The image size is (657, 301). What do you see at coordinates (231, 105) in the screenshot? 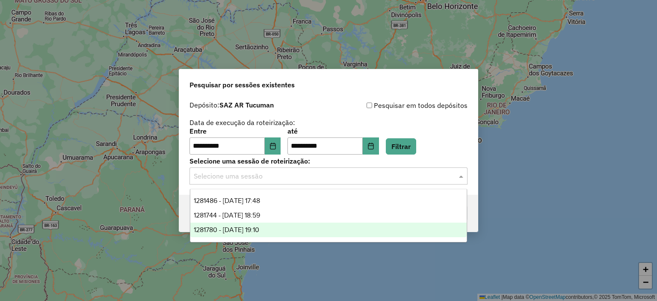
I see `label: Depósito:` at bounding box center [231, 105].